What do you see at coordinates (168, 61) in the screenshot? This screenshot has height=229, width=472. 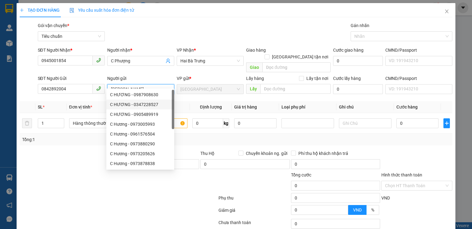 I see `span: user-add` at bounding box center [168, 61].